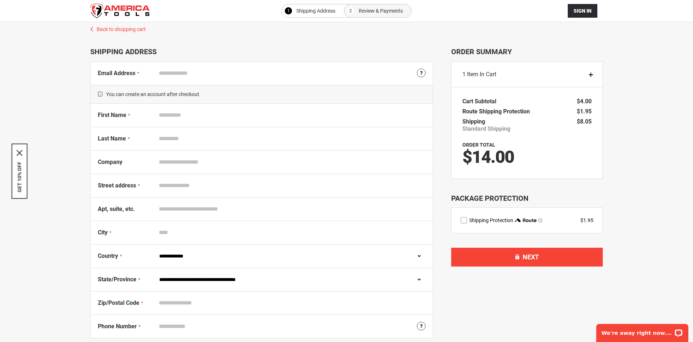  Describe the element at coordinates (120, 11) in the screenshot. I see `a: store logo` at that location.